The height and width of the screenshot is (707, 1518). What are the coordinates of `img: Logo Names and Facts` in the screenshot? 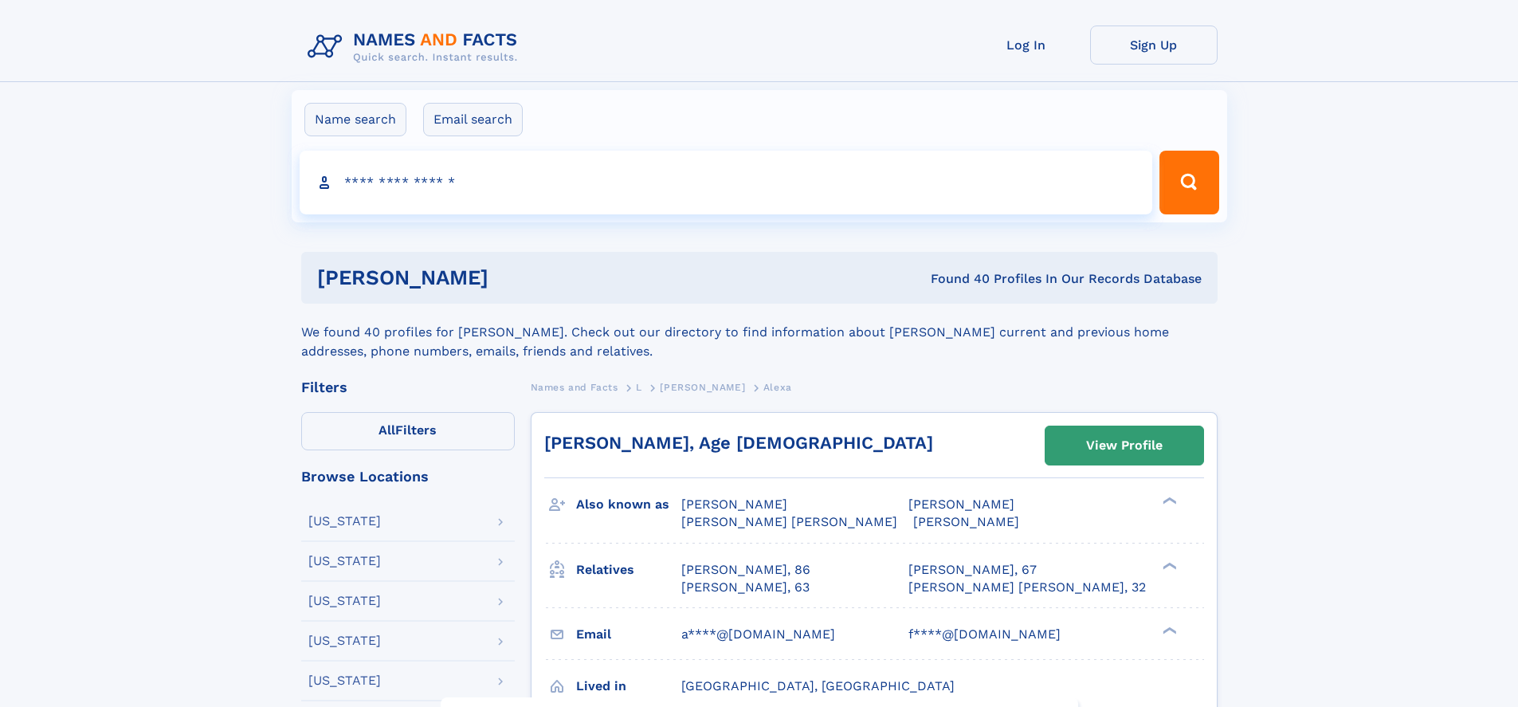 It's located at (416, 47).